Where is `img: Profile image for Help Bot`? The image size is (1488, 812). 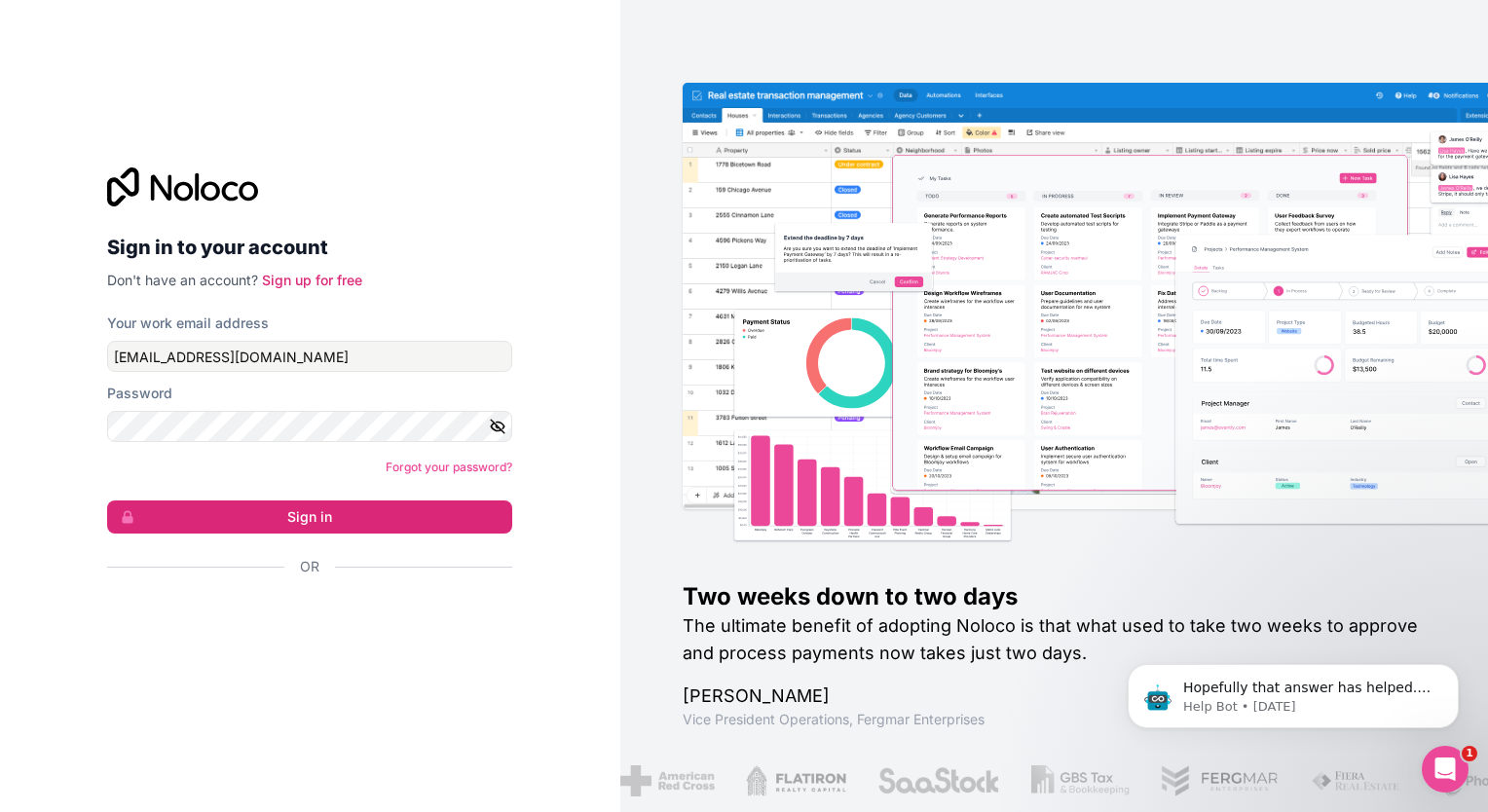
img: Profile image for Help Bot is located at coordinates (60, 74).